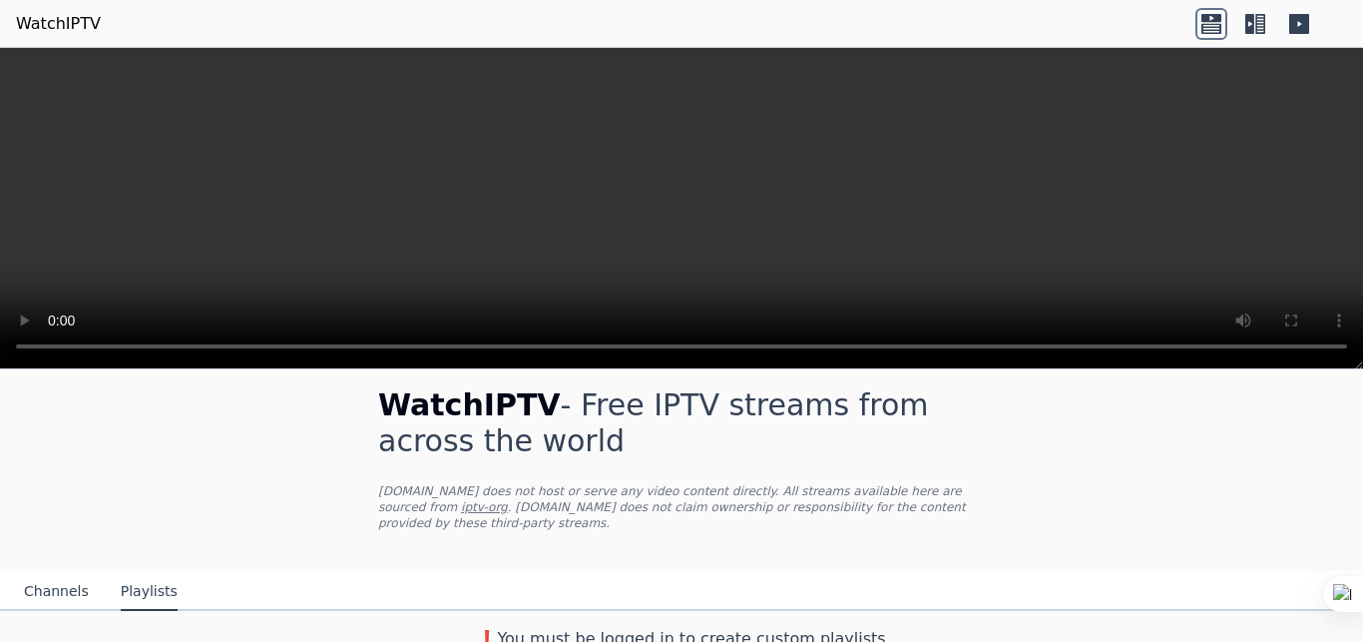  I want to click on a: iptv-org, so click(484, 507).